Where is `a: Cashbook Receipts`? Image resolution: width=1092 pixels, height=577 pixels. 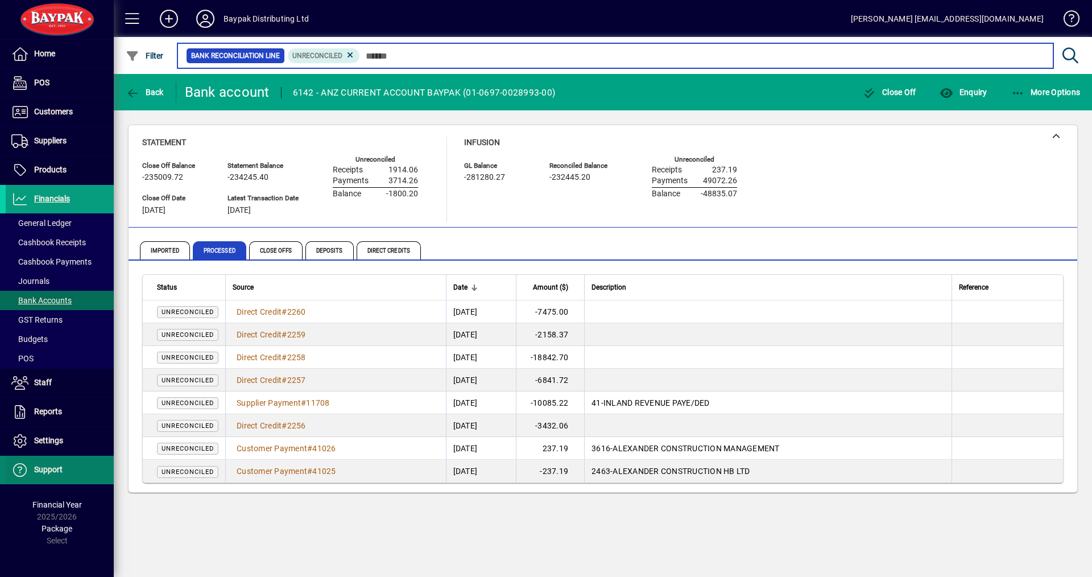 a: Cashbook Receipts is located at coordinates (60, 242).